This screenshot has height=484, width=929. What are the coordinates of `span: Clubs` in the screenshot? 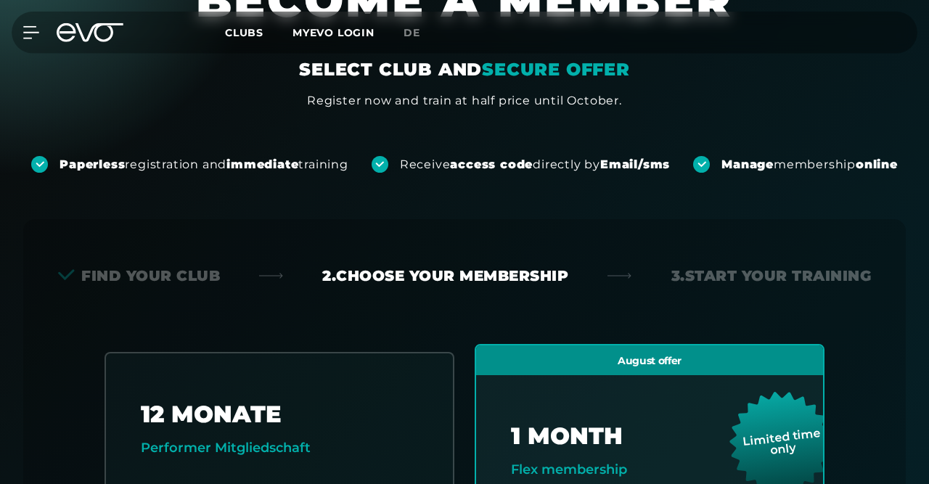 It's located at (244, 33).